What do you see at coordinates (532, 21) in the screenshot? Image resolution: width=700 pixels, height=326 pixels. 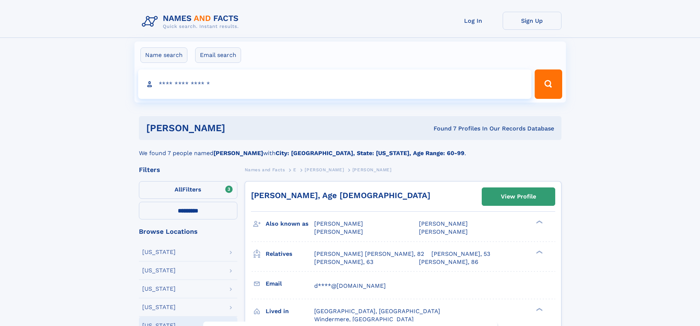 I see `a: Sign Up` at bounding box center [532, 21].